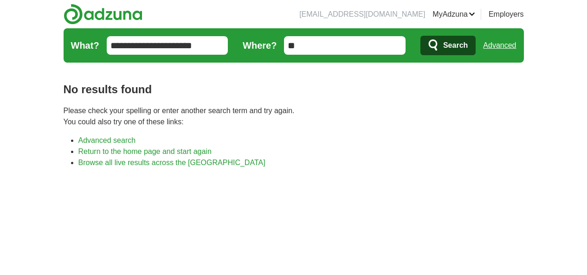 This screenshot has width=587, height=275. What do you see at coordinates (294, 90) in the screenshot?
I see `h1: No results found` at bounding box center [294, 90].